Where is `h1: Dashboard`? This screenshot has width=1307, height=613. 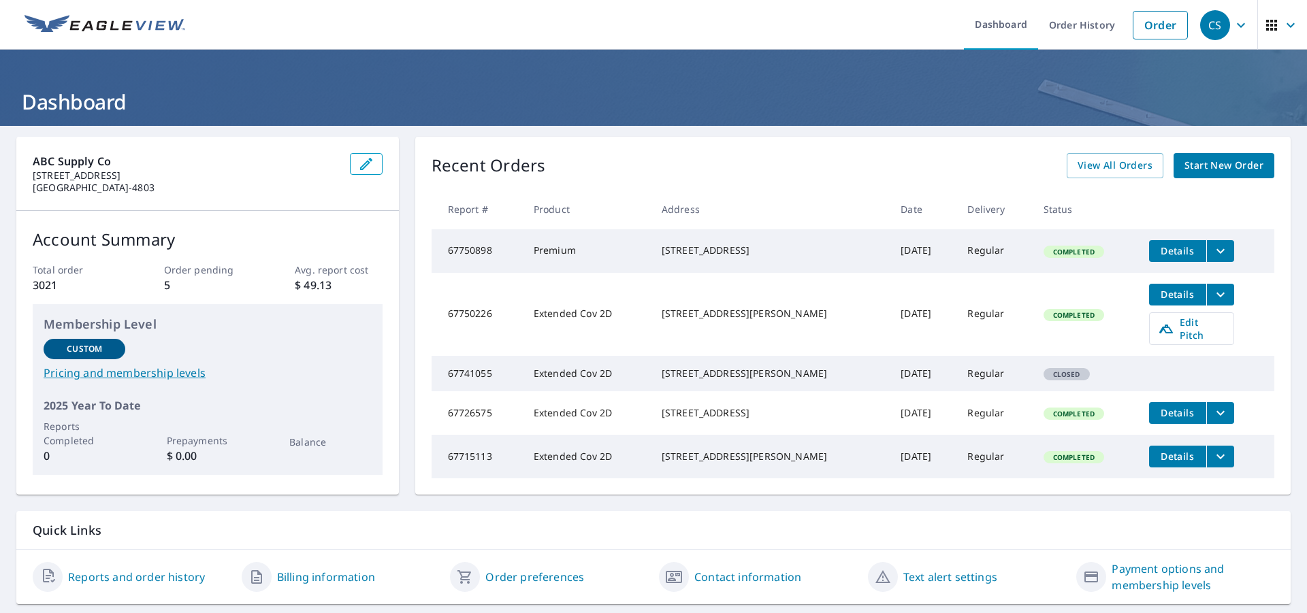 h1: Dashboard is located at coordinates (654, 101).